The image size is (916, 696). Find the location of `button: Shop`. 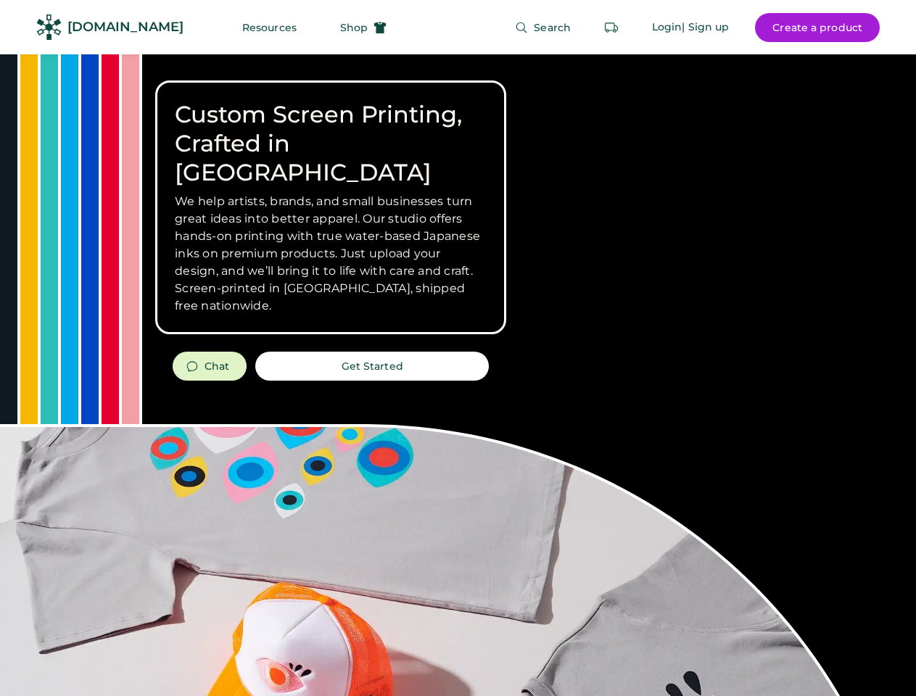

button: Shop is located at coordinates (363, 28).